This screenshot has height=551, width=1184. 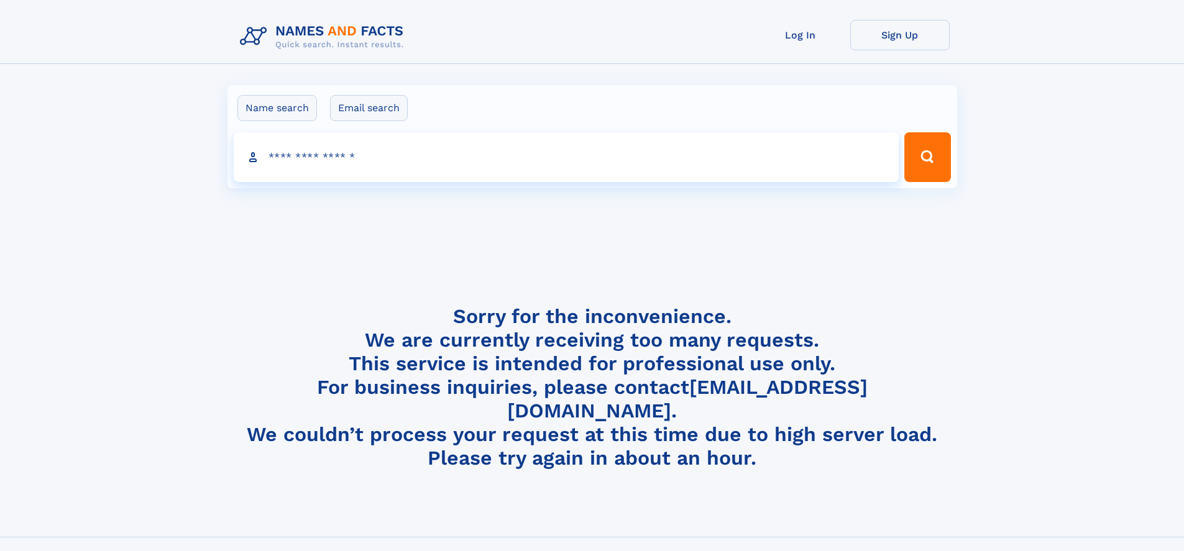 What do you see at coordinates (900, 35) in the screenshot?
I see `a: Sign Up` at bounding box center [900, 35].